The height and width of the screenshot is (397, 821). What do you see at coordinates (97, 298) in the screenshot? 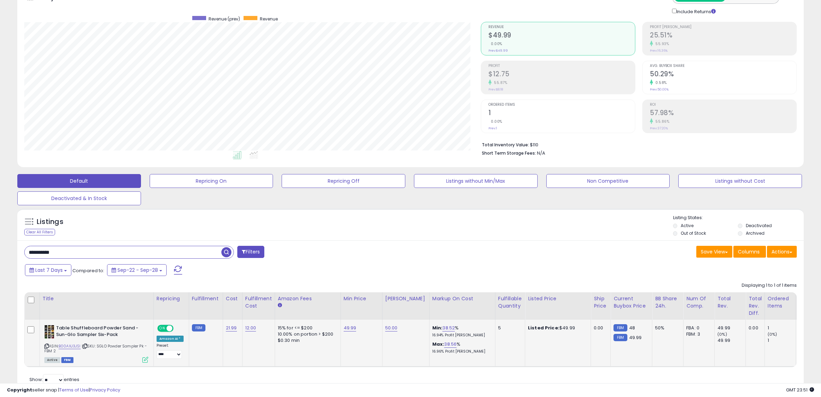
I see `div: Title` at bounding box center [97, 298].